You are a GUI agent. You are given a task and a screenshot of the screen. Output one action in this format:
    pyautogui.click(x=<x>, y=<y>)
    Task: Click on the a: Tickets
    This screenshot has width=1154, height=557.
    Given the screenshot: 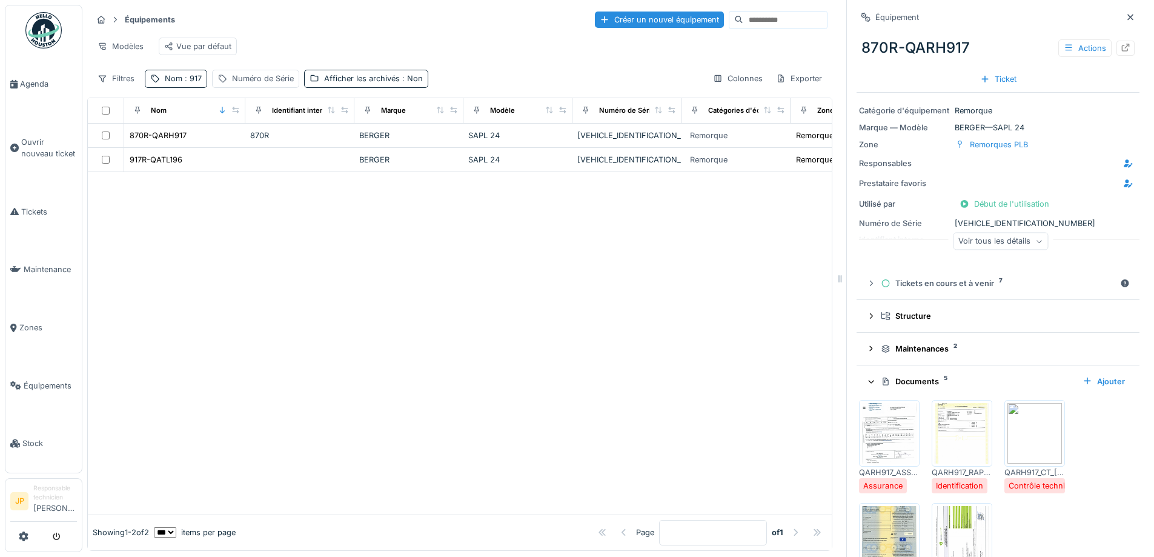 What is the action you would take?
    pyautogui.click(x=44, y=212)
    